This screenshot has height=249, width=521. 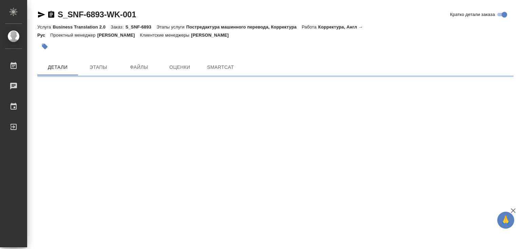 What do you see at coordinates (309, 27) in the screenshot?
I see `p: Работа` at bounding box center [309, 27].